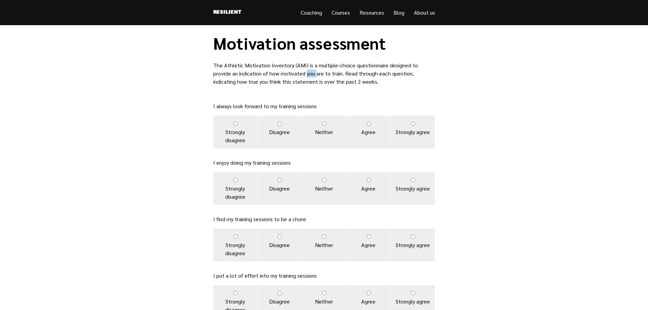  I want to click on a: Coaching, so click(311, 12).